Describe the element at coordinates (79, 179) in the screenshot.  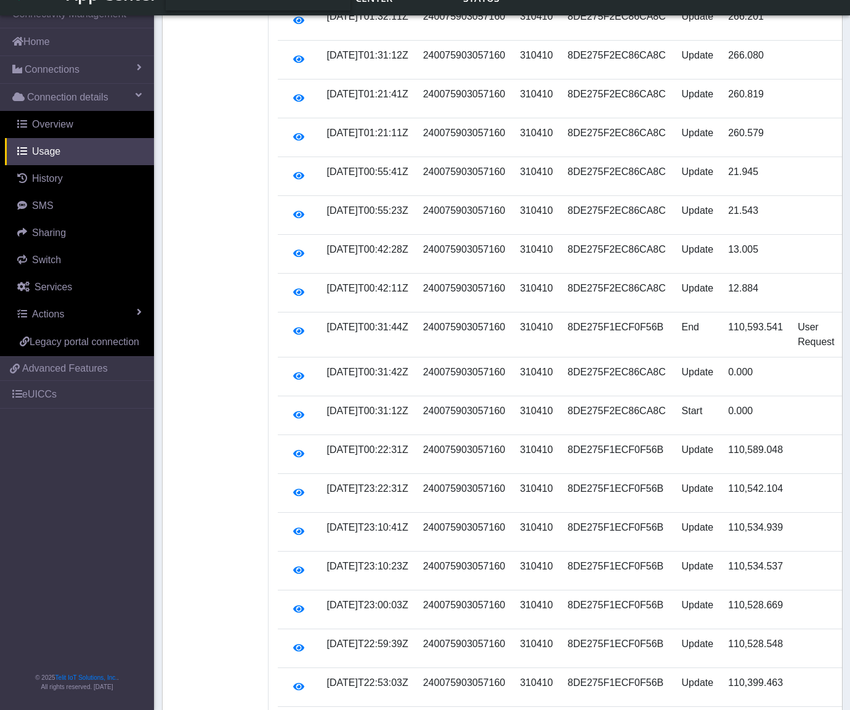
I see `a: History` at that location.